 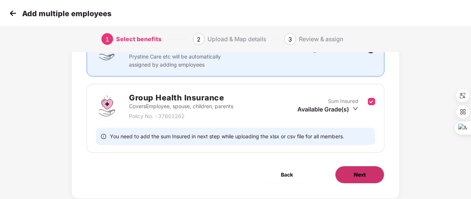 What do you see at coordinates (343, 101) in the screenshot?
I see `p: Sum Insured` at bounding box center [343, 101].